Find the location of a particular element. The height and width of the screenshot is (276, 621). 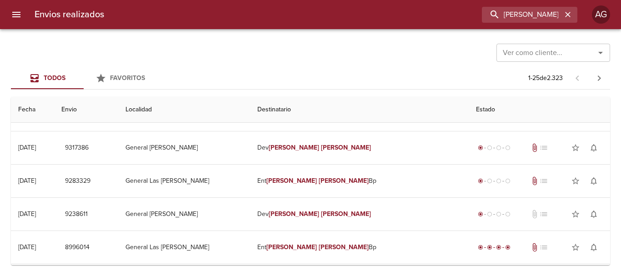

button: 9238611 is located at coordinates (76, 214).